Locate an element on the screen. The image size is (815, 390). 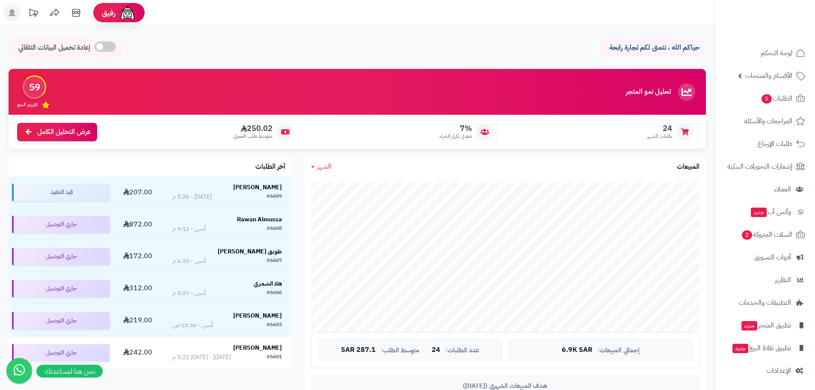
span: متوسط طلب العميل is located at coordinates (253, 136).